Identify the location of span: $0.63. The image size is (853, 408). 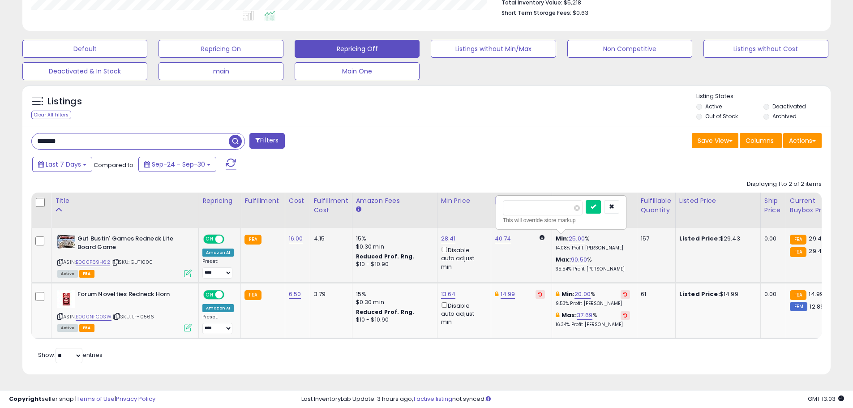
(580, 13).